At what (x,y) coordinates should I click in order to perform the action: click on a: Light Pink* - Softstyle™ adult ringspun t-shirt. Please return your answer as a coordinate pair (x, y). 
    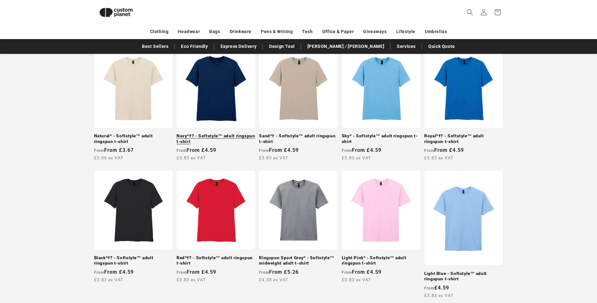
    Looking at the image, I should click on (381, 260).